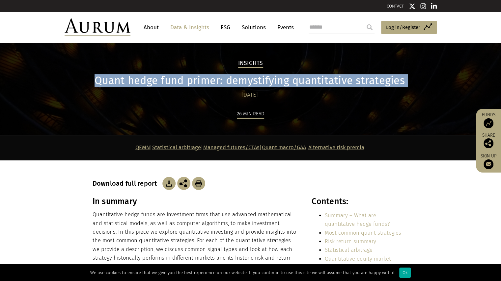  I want to click on h2: Insights, so click(250, 64).